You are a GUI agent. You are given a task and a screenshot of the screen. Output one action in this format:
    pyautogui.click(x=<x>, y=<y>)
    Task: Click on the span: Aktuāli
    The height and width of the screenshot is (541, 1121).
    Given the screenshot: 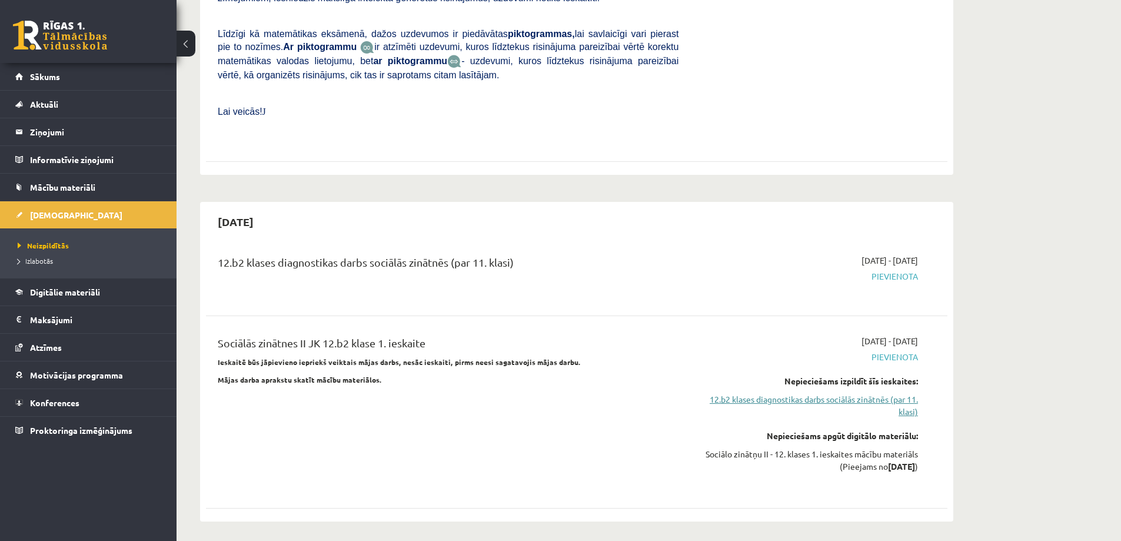 What is the action you would take?
    pyautogui.click(x=44, y=104)
    